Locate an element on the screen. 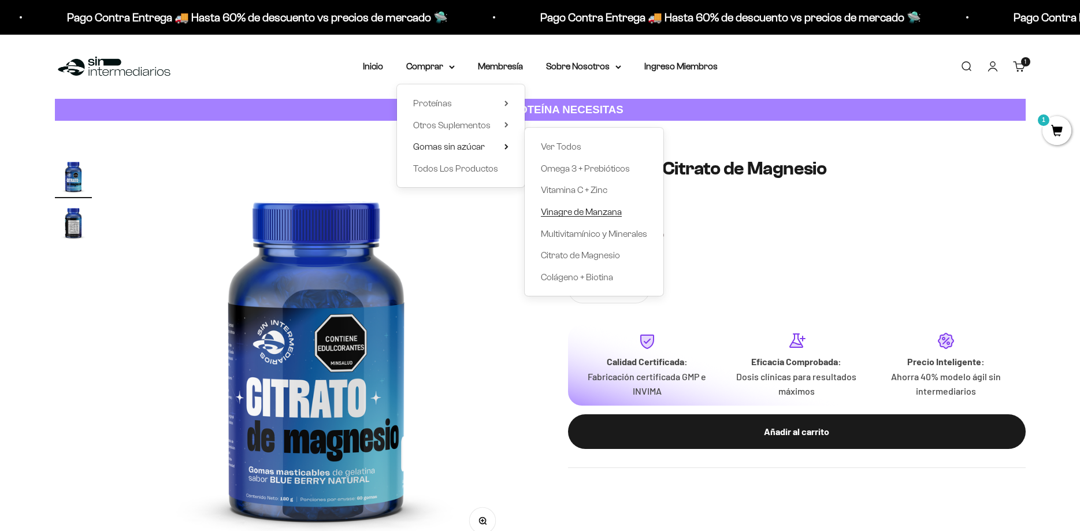 The width and height of the screenshot is (1080, 531). span: Proteínas is located at coordinates (432, 103).